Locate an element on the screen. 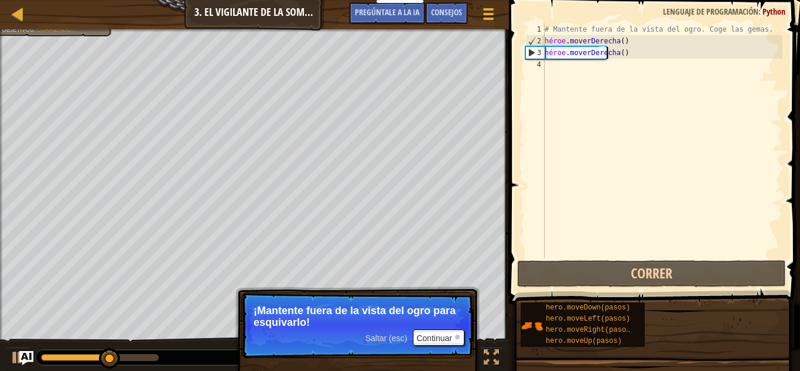  font: 3 is located at coordinates (539, 53).